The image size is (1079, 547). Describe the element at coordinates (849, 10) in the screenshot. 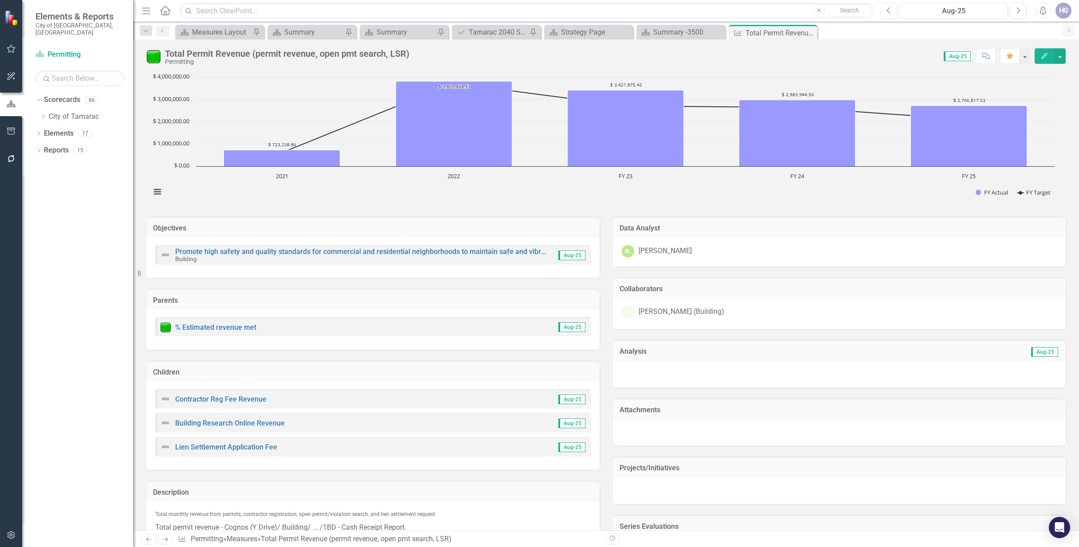

I see `span: Search` at that location.